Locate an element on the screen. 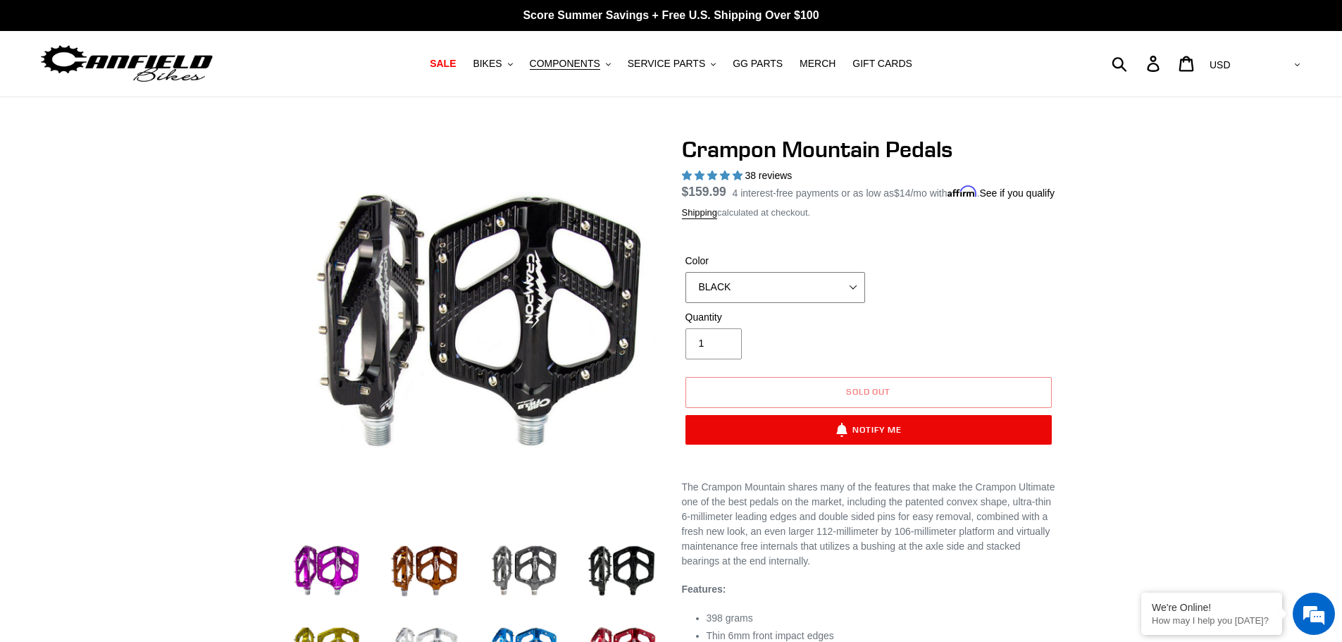 This screenshot has height=642, width=1342. span: $14 is located at coordinates (902, 193).